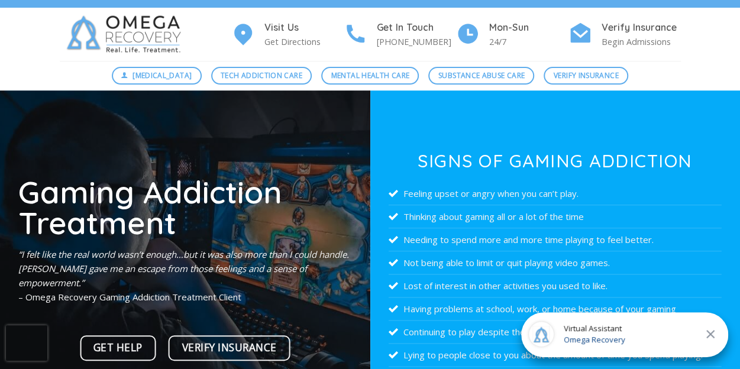 The height and width of the screenshot is (369, 740). What do you see at coordinates (370, 75) in the screenshot?
I see `span: Mental Health Care` at bounding box center [370, 75].